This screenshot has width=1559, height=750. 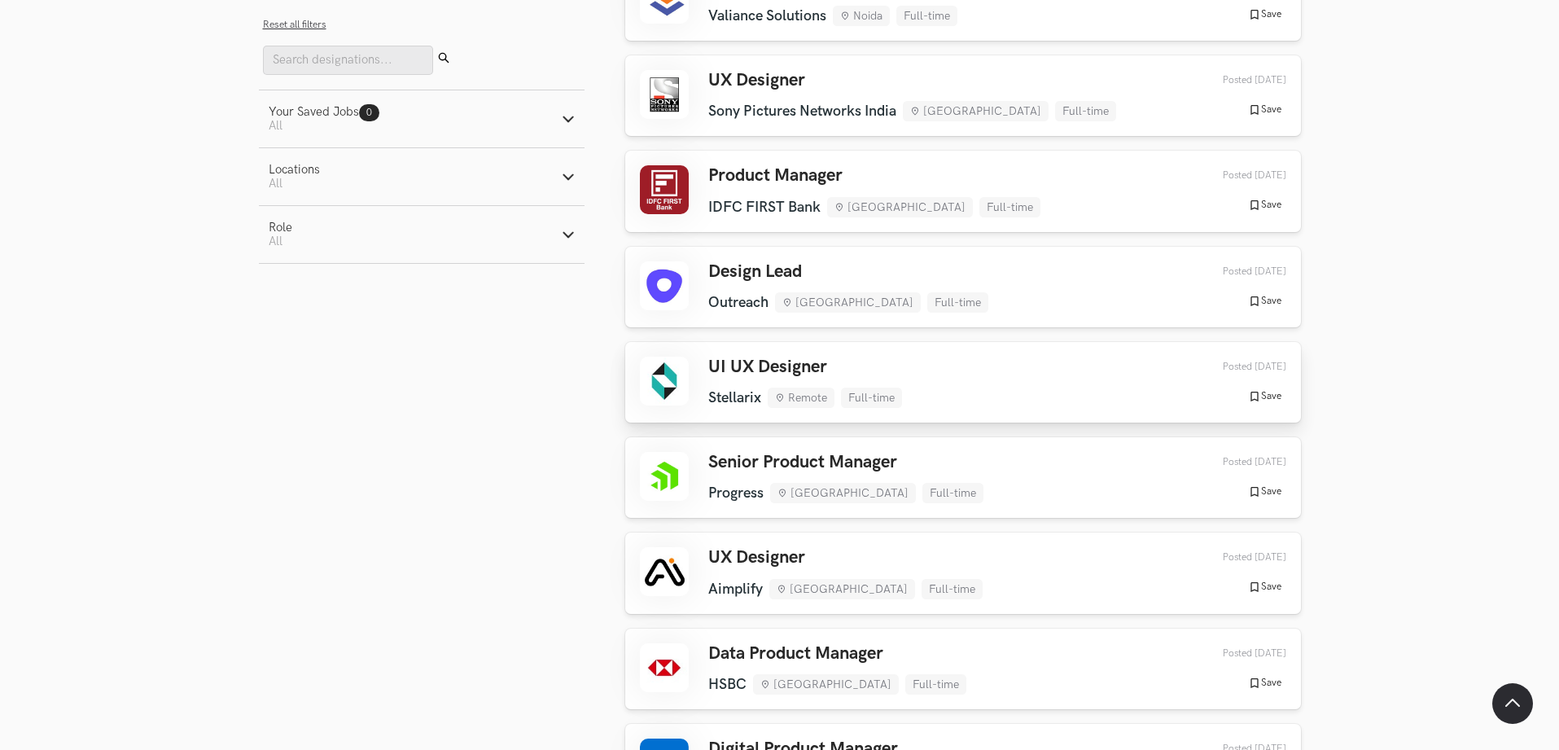 I want to click on div: Your Saved Jobs, so click(x=324, y=112).